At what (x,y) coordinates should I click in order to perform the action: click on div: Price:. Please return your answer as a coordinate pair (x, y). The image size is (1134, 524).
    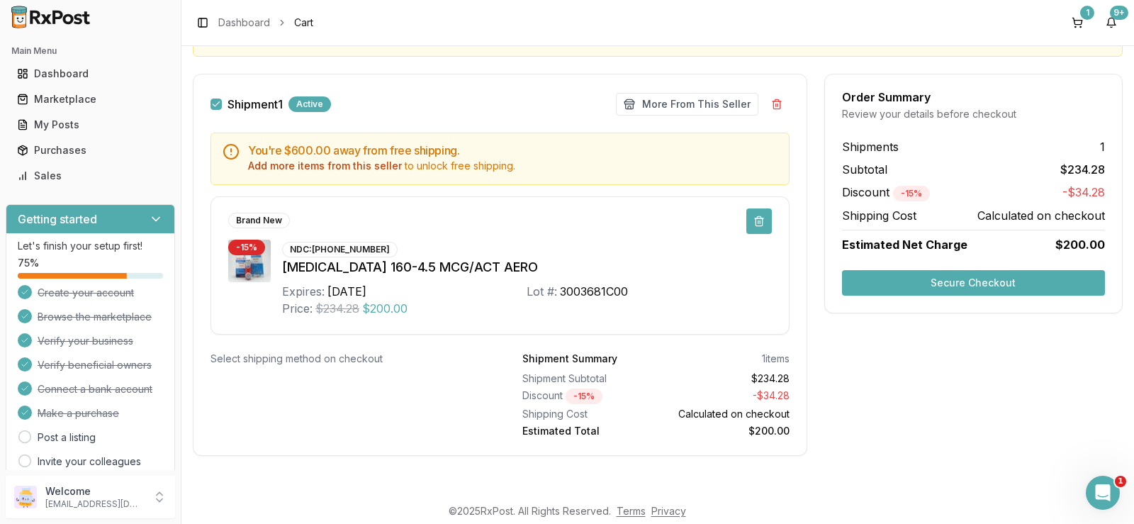
    Looking at the image, I should click on (297, 308).